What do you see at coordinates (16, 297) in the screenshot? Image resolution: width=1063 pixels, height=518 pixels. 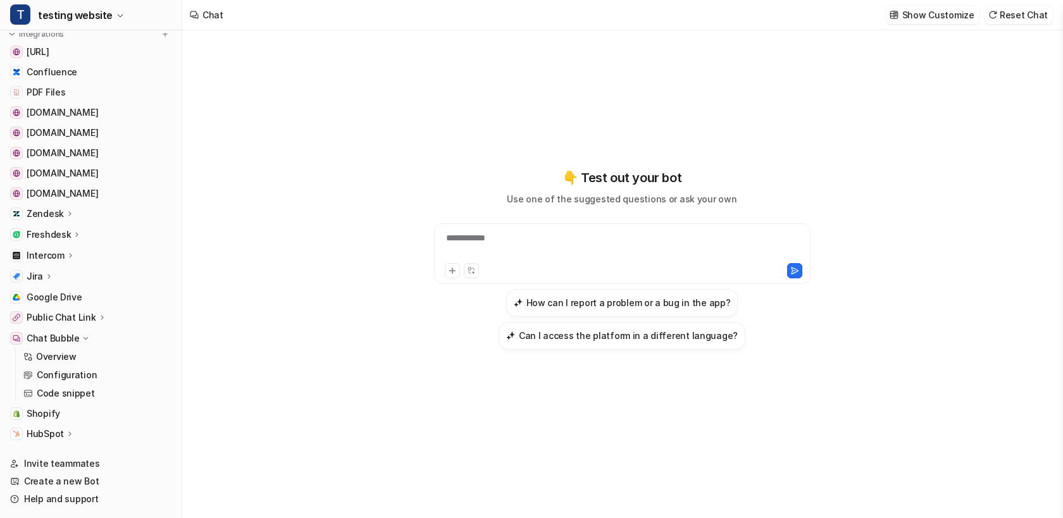 I see `img: Google Drive` at bounding box center [16, 297].